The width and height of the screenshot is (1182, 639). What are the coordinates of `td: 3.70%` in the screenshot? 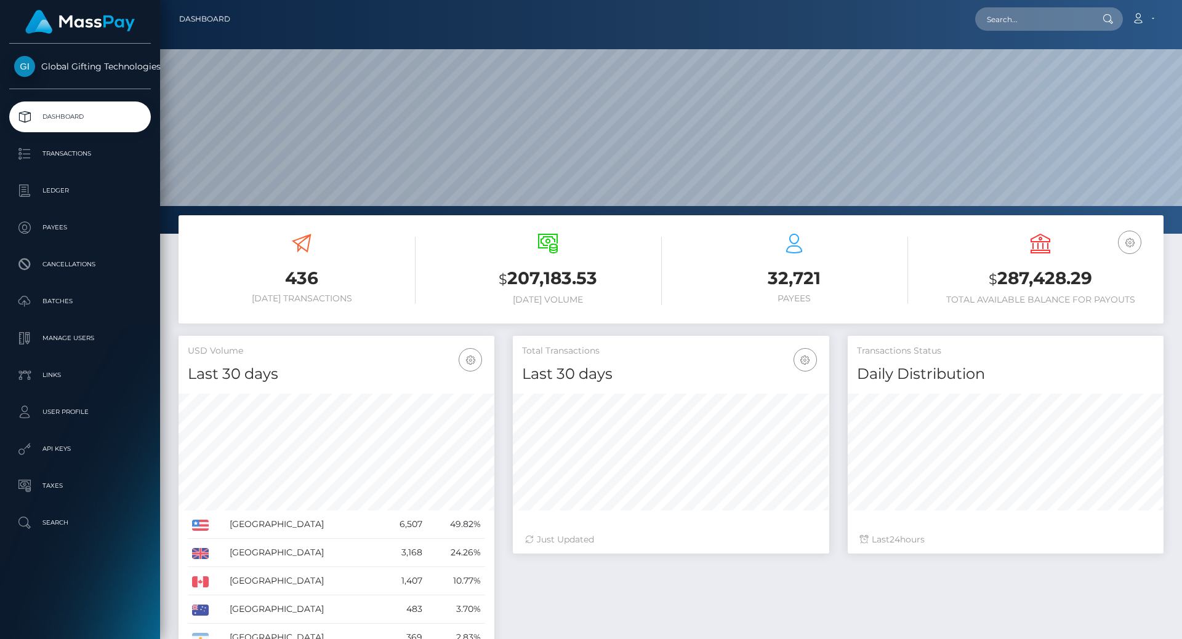 It's located at (456, 610).